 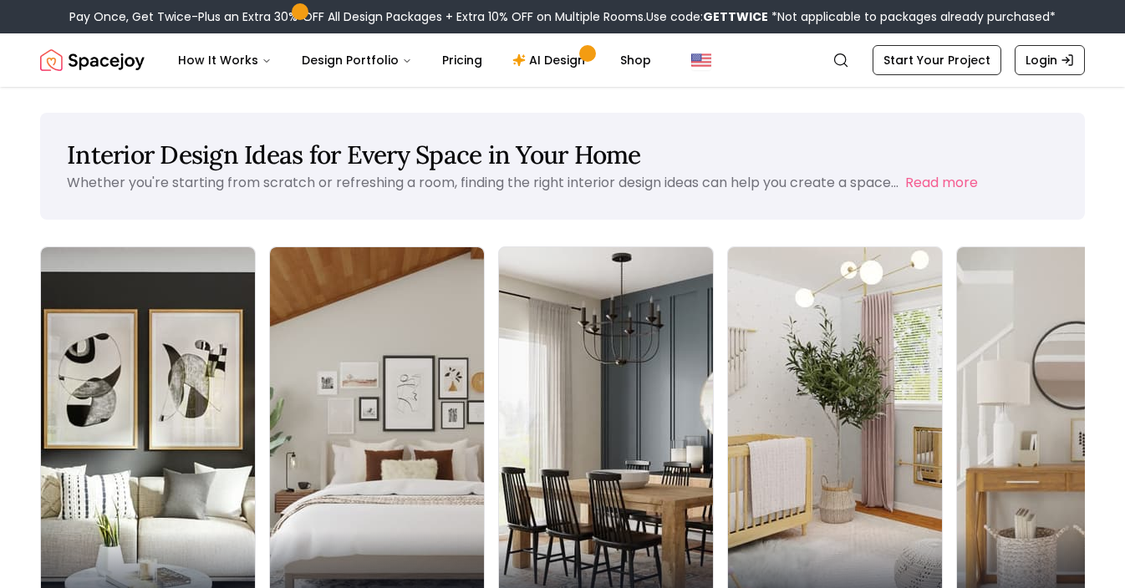 What do you see at coordinates (735, 17) in the screenshot?
I see `b: GETTWICE` at bounding box center [735, 17].